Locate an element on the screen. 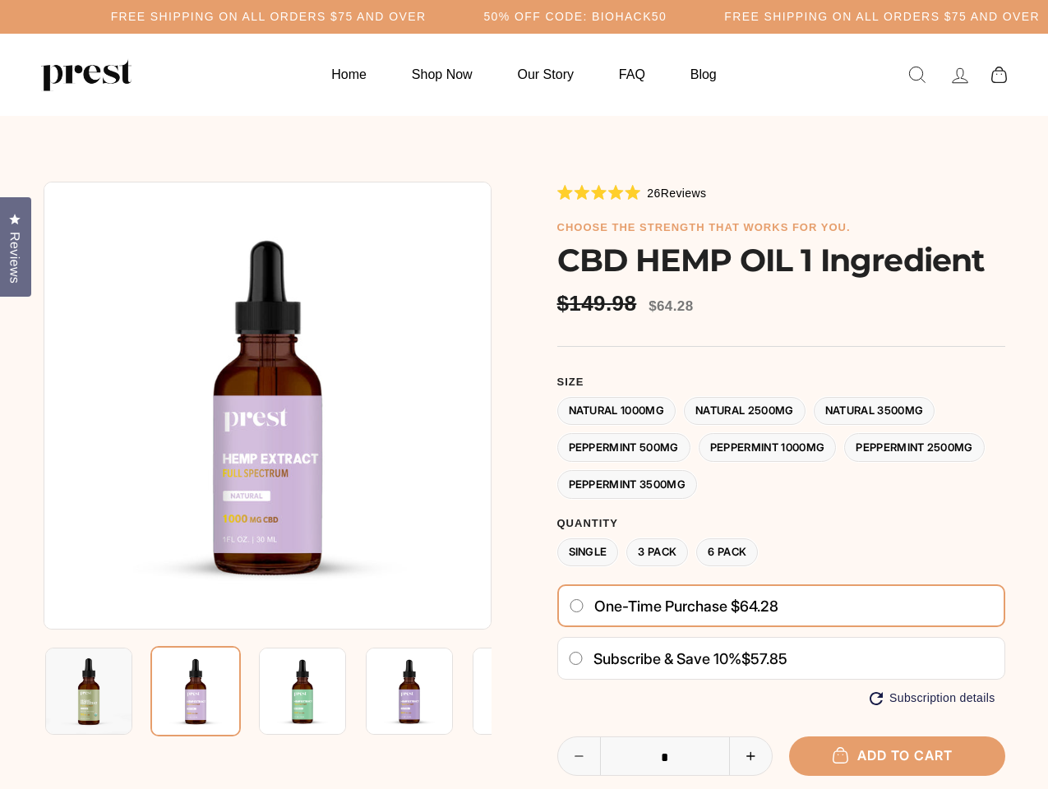 Image resolution: width=1048 pixels, height=789 pixels. button: Increase item quantity by one is located at coordinates (750, 756).